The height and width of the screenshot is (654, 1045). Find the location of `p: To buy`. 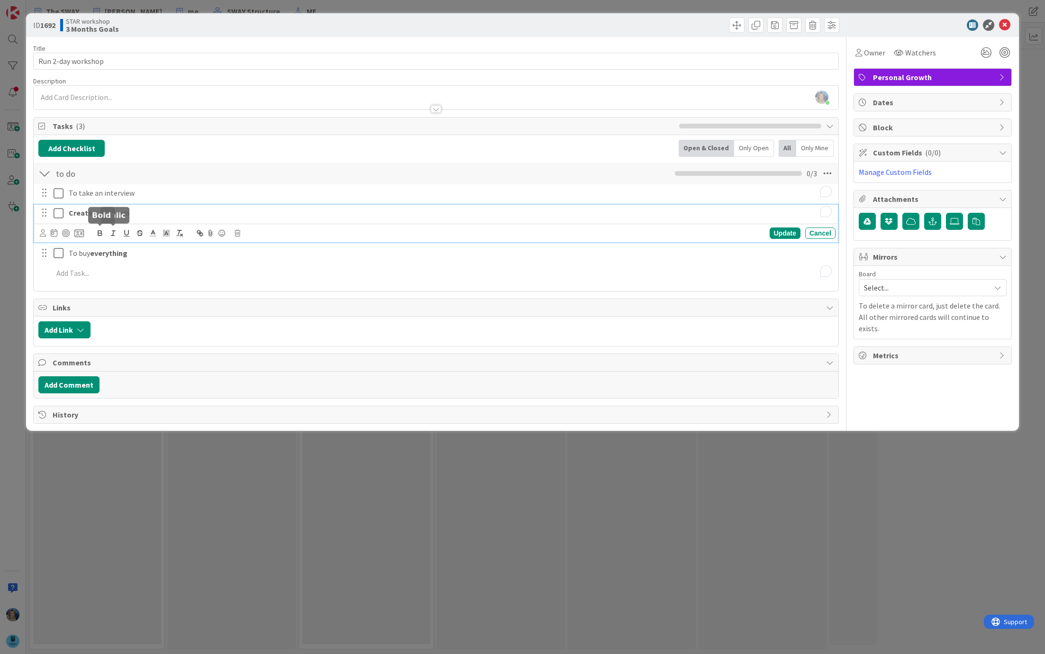

p: To buy is located at coordinates (450, 253).